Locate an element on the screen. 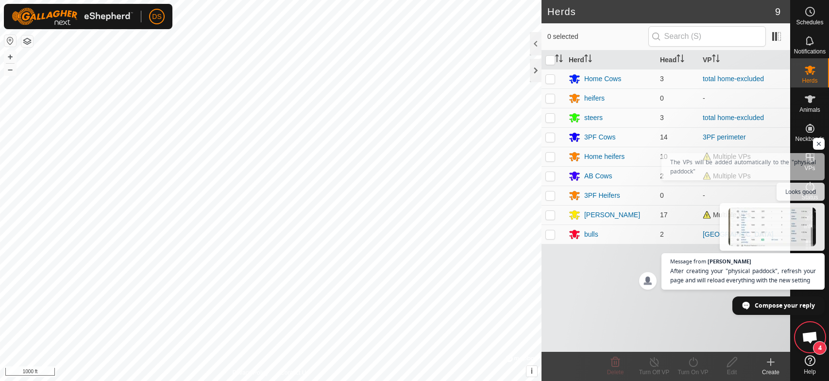  span: i is located at coordinates (532, 371).